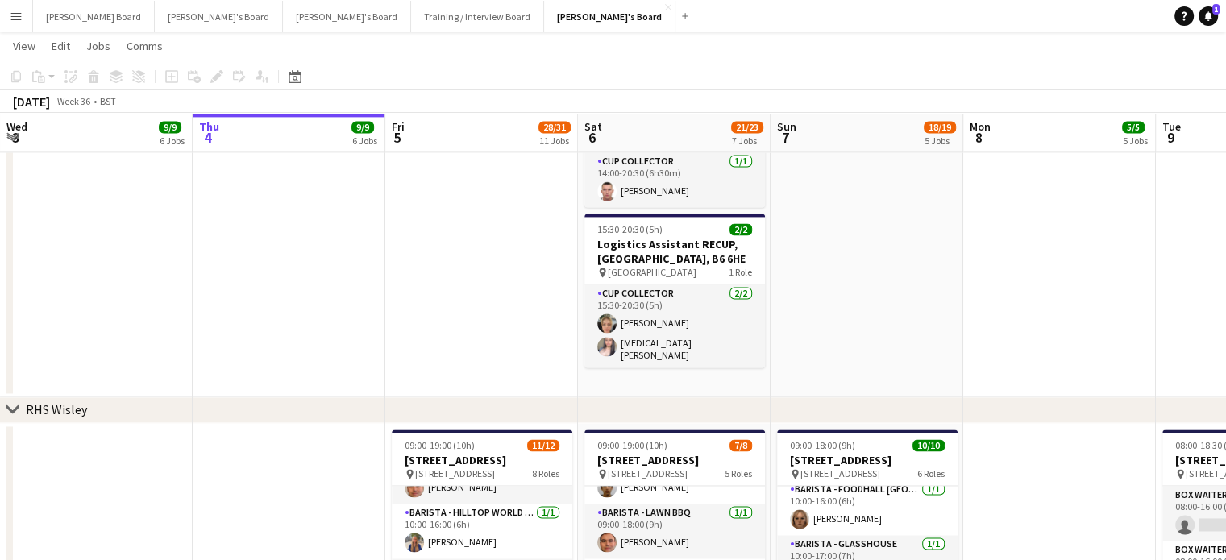 Image resolution: width=1226 pixels, height=560 pixels. Describe the element at coordinates (555, 127) in the screenshot. I see `span: 28/31` at that location.